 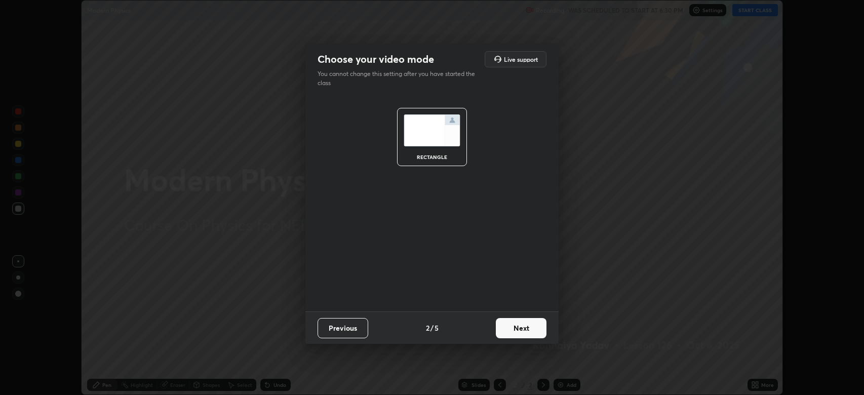 What do you see at coordinates (432, 157) in the screenshot?
I see `div: rectangle` at bounding box center [432, 157].